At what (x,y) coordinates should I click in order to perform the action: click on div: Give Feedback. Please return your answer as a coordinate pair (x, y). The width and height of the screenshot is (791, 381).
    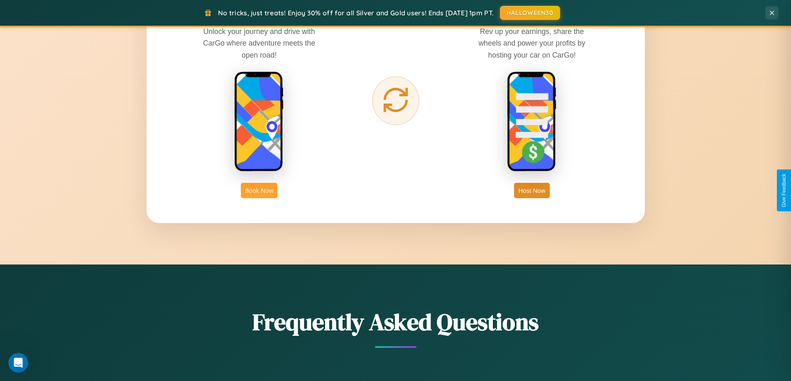
    Looking at the image, I should click on (784, 190).